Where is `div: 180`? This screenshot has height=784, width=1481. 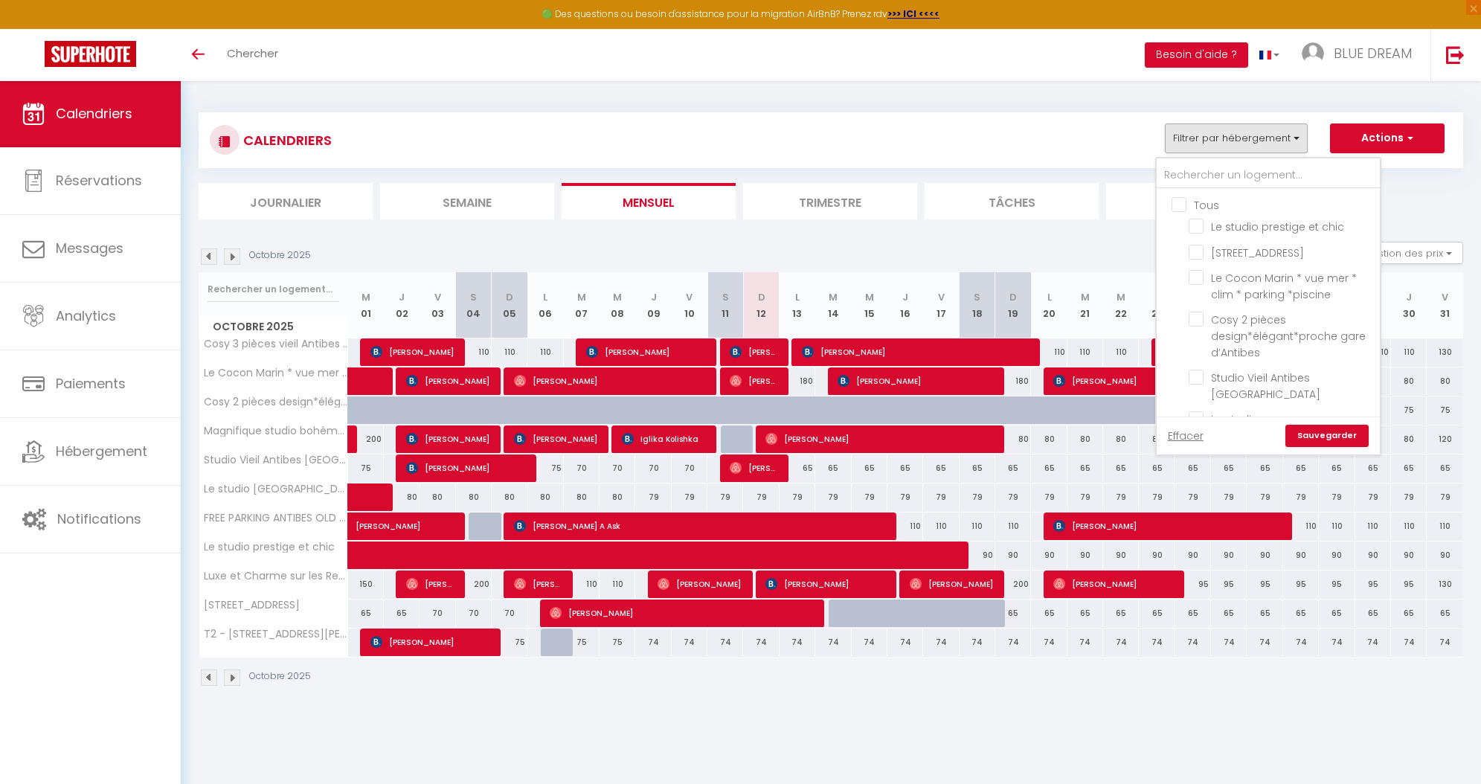 div: 180 is located at coordinates (1013, 381).